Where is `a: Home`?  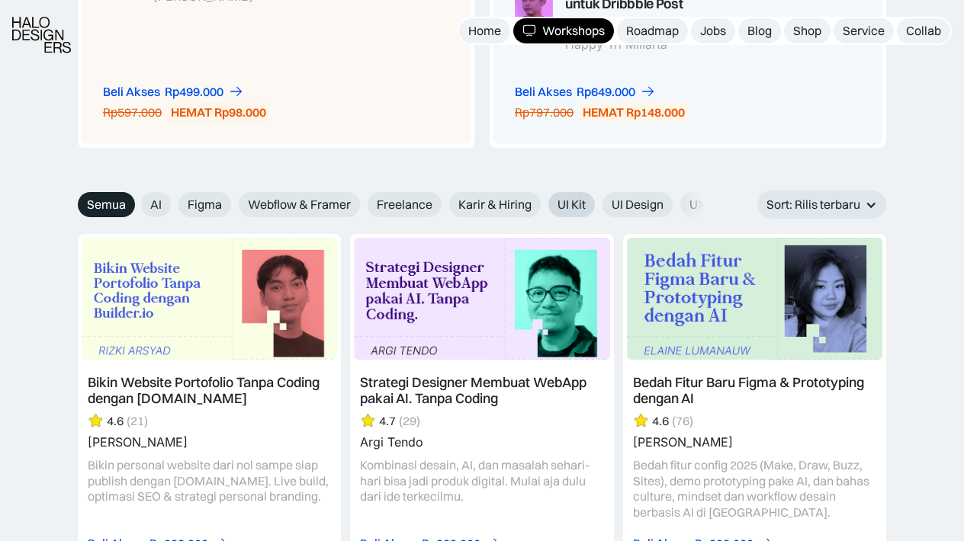 a: Home is located at coordinates (484, 30).